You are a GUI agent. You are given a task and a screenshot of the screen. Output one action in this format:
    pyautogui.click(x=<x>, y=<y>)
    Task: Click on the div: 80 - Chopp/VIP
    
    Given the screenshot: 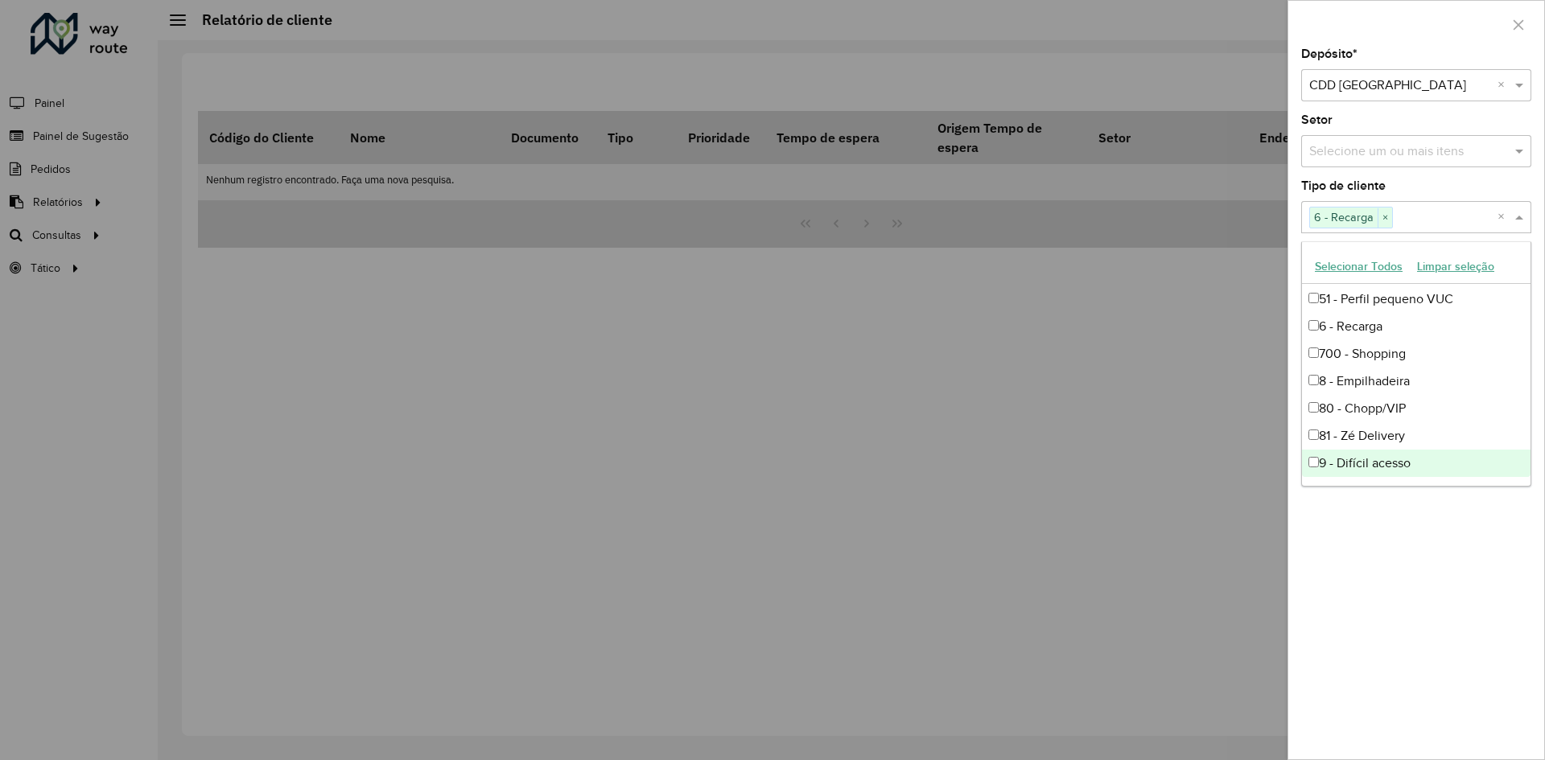 What is the action you would take?
    pyautogui.click(x=1416, y=409)
    